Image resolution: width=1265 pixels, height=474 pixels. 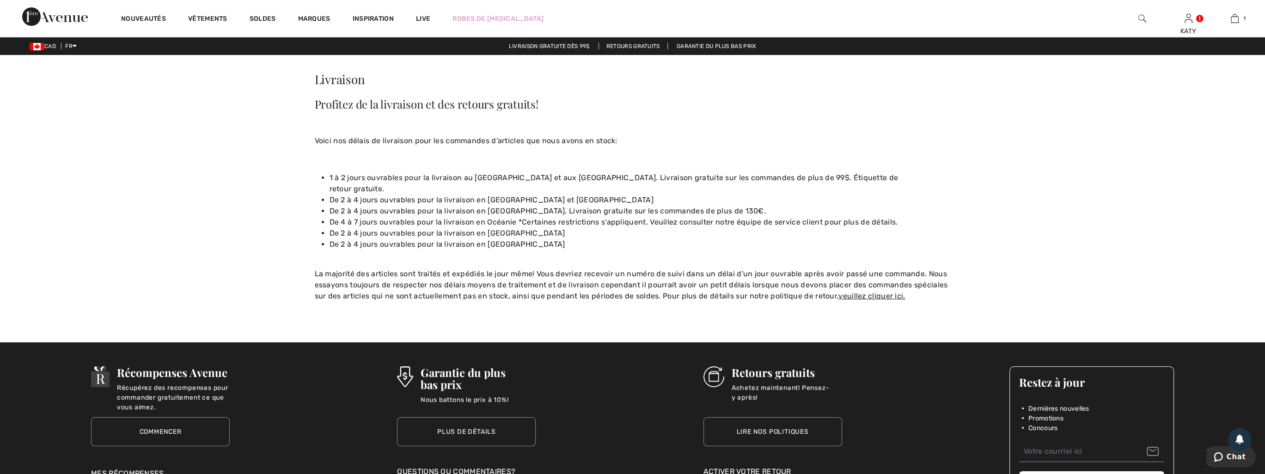 What do you see at coordinates (173, 392) in the screenshot?
I see `p: Récupérez des recompenses pour commander gratuitement ce que vous aimez.` at bounding box center [173, 392].